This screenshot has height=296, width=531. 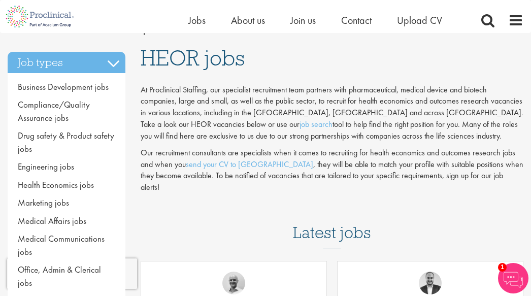 I want to click on a: Engineering jobs, so click(x=66, y=167).